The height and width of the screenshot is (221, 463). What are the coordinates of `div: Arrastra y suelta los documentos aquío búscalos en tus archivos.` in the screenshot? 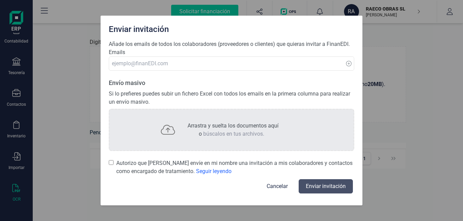 It's located at (231, 130).